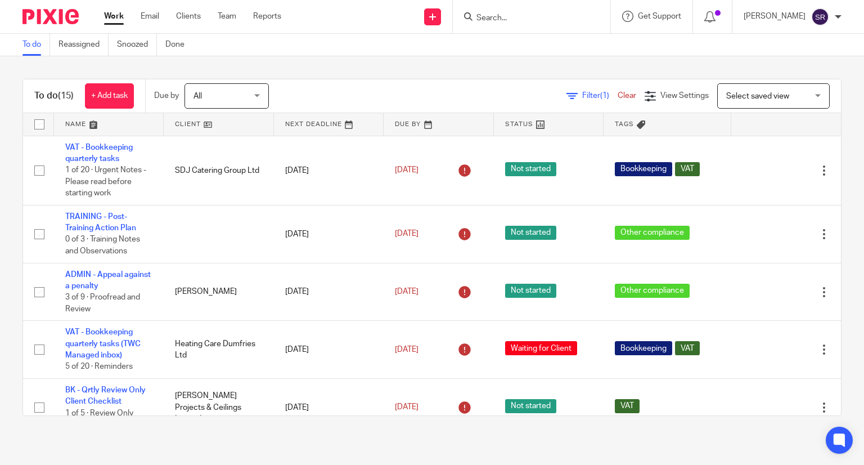  What do you see at coordinates (83, 44) in the screenshot?
I see `a: Reassigned` at bounding box center [83, 44].